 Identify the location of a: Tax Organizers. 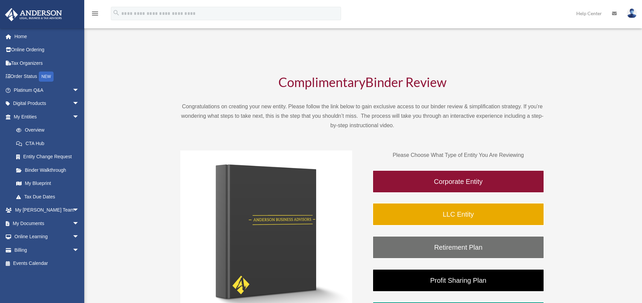
(47, 63).